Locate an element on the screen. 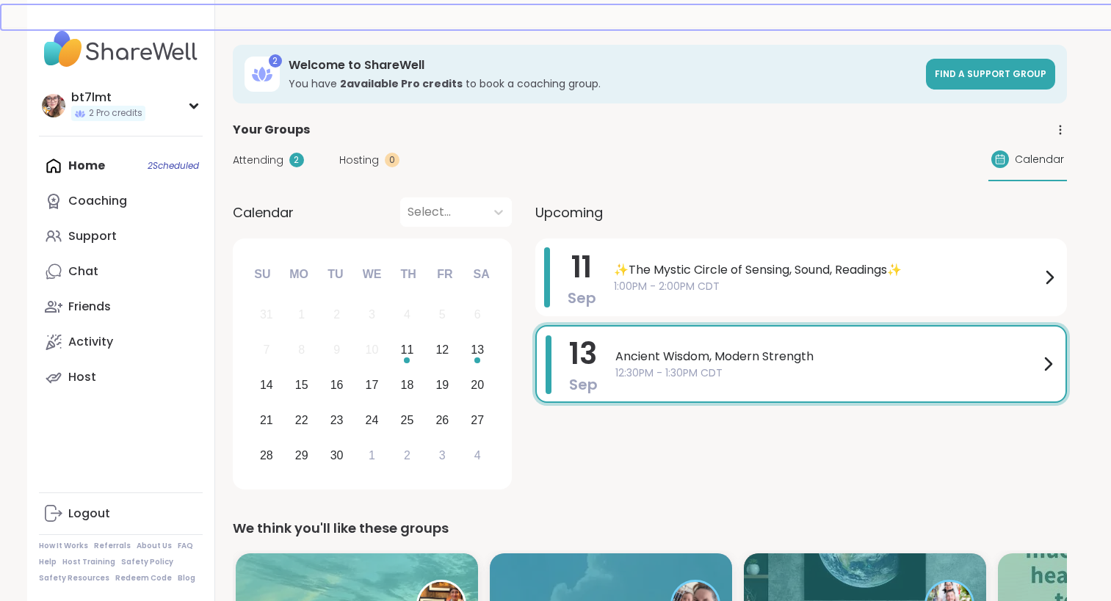 Image resolution: width=1111 pixels, height=601 pixels. a: Find a support group is located at coordinates (990, 74).